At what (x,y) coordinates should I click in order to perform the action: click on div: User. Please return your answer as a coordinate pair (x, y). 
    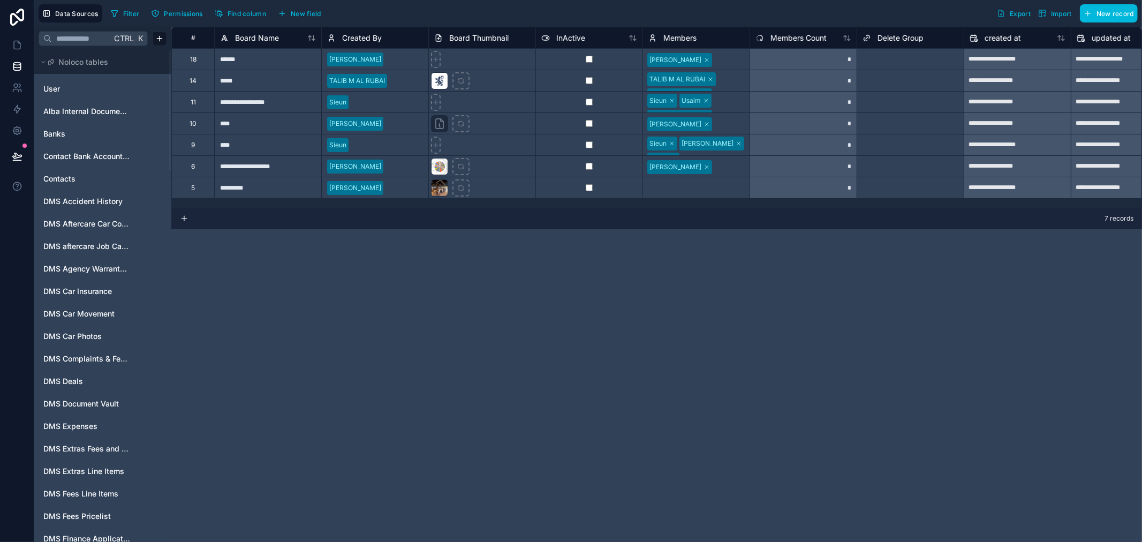
    Looking at the image, I should click on (103, 89).